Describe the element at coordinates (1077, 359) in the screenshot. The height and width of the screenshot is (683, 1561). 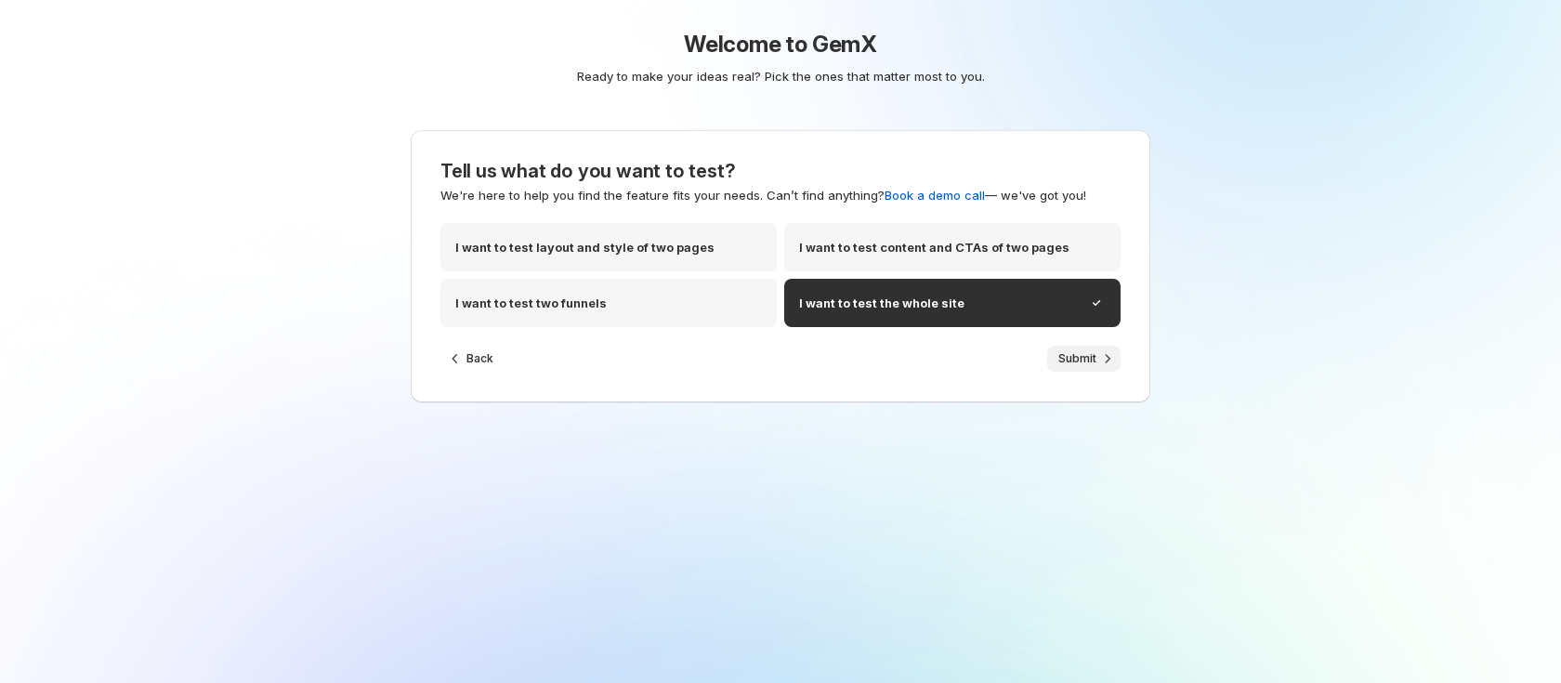
I see `span: Submit` at that location.